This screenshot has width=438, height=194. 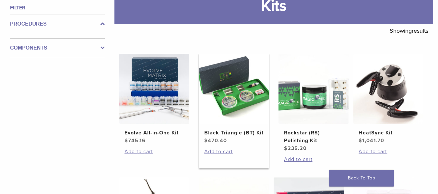 What do you see at coordinates (388, 152) in the screenshot?
I see `a: Add to cart: “HeatSync Kit”` at bounding box center [388, 152].